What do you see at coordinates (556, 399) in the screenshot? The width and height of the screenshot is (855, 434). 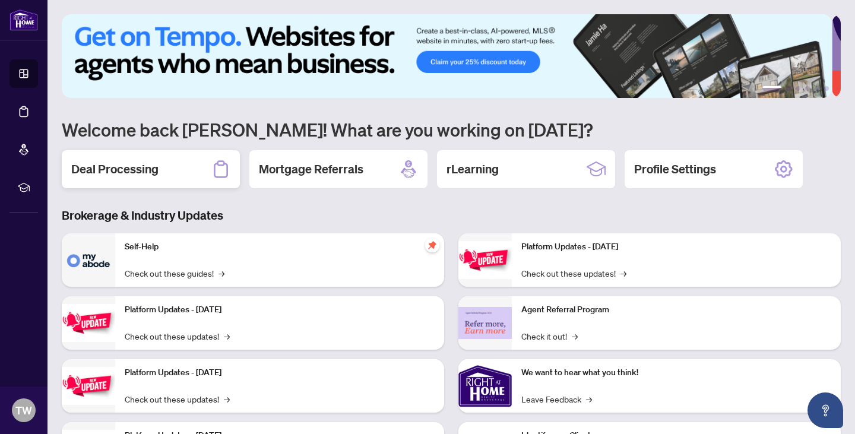 I see `a: Leave Feedback→` at bounding box center [556, 399].